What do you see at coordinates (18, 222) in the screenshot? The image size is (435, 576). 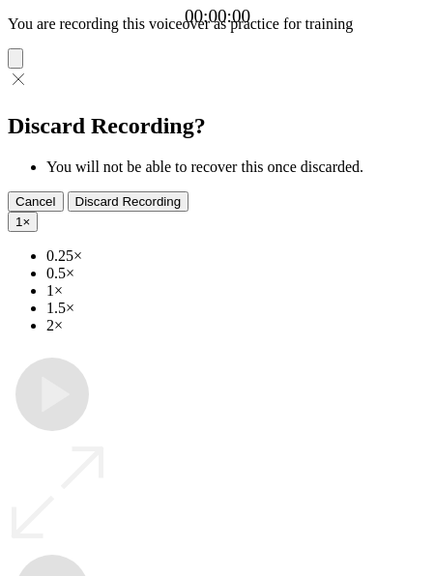 I see `span: 1` at bounding box center [18, 222].